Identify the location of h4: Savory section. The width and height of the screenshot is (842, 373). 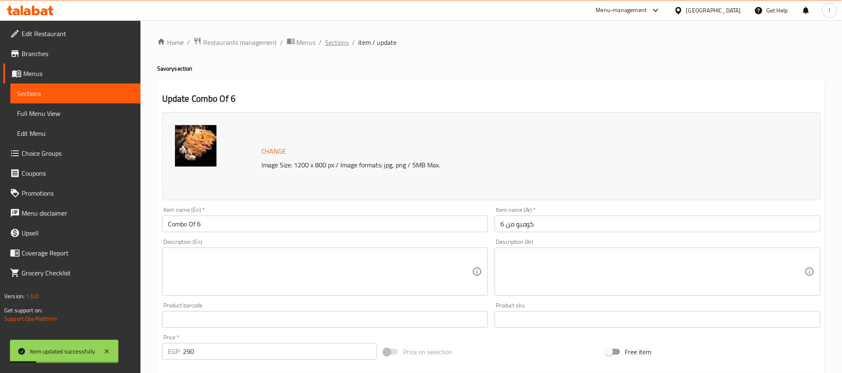
(491, 69).